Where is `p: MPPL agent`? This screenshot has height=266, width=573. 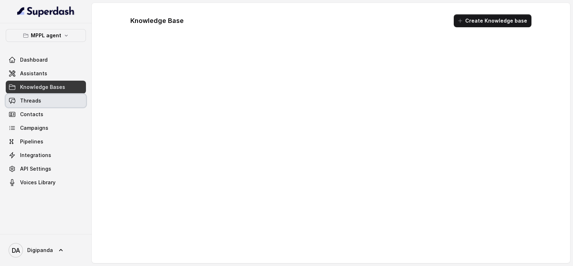 p: MPPL agent is located at coordinates (46, 35).